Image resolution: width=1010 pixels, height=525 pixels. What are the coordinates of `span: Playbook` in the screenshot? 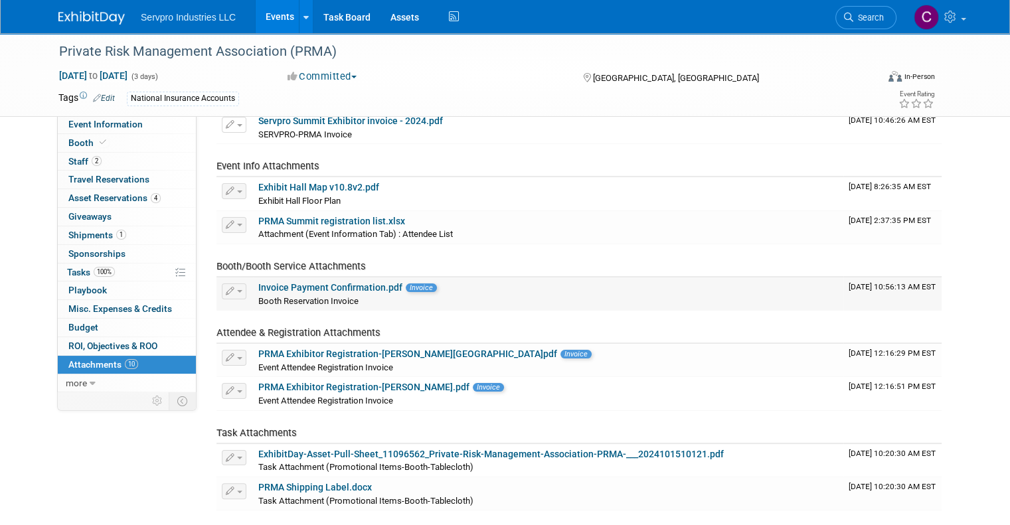 It's located at (88, 290).